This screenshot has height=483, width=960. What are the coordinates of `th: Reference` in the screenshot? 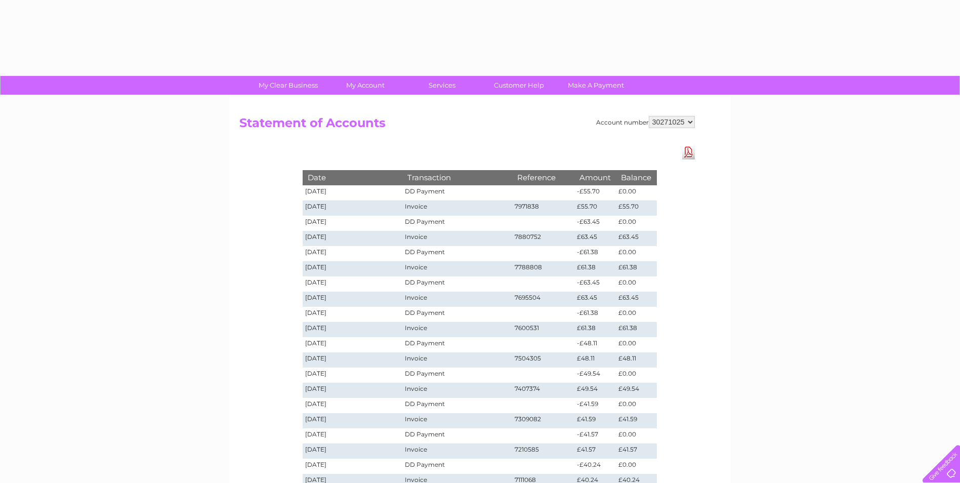 It's located at (544, 177).